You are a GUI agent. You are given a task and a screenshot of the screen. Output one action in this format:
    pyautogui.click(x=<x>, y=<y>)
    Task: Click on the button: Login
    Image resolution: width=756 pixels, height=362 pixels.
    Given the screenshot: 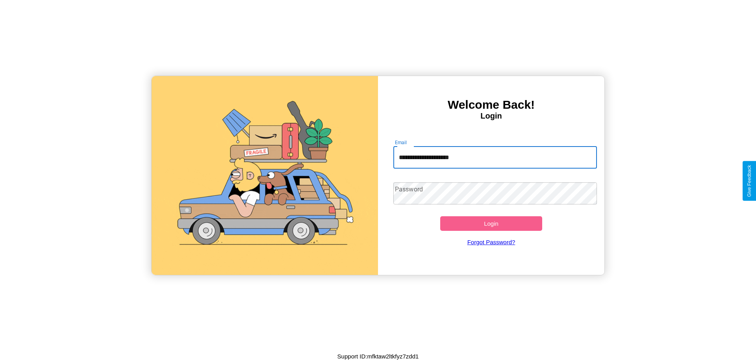 What is the action you would take?
    pyautogui.click(x=491, y=223)
    